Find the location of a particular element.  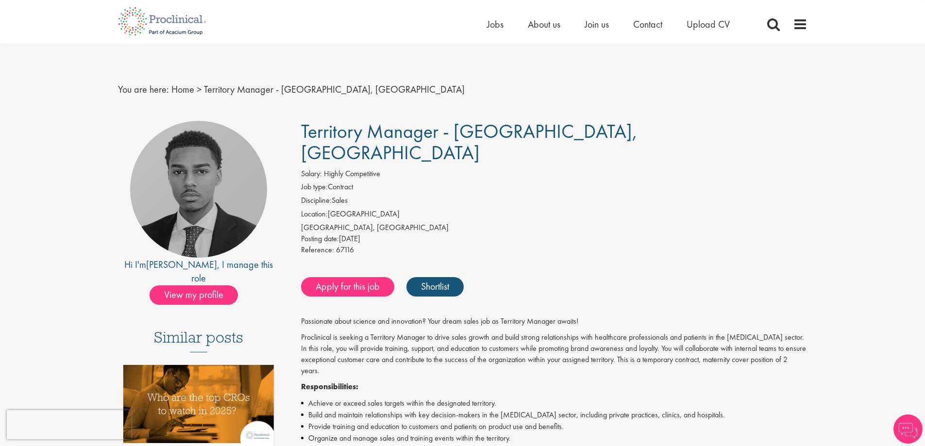

span: Upload CV is located at coordinates (708, 24).